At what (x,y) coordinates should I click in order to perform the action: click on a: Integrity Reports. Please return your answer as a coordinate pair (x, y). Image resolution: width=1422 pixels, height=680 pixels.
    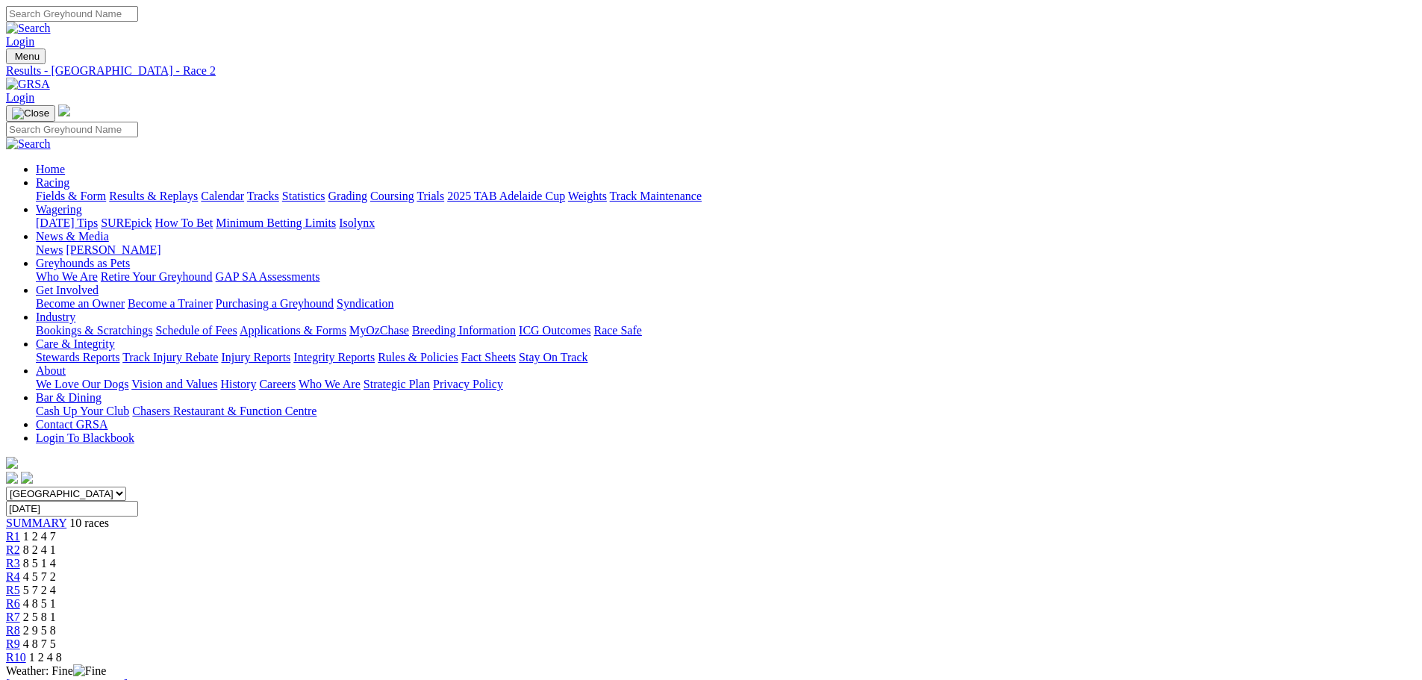
    Looking at the image, I should click on (334, 357).